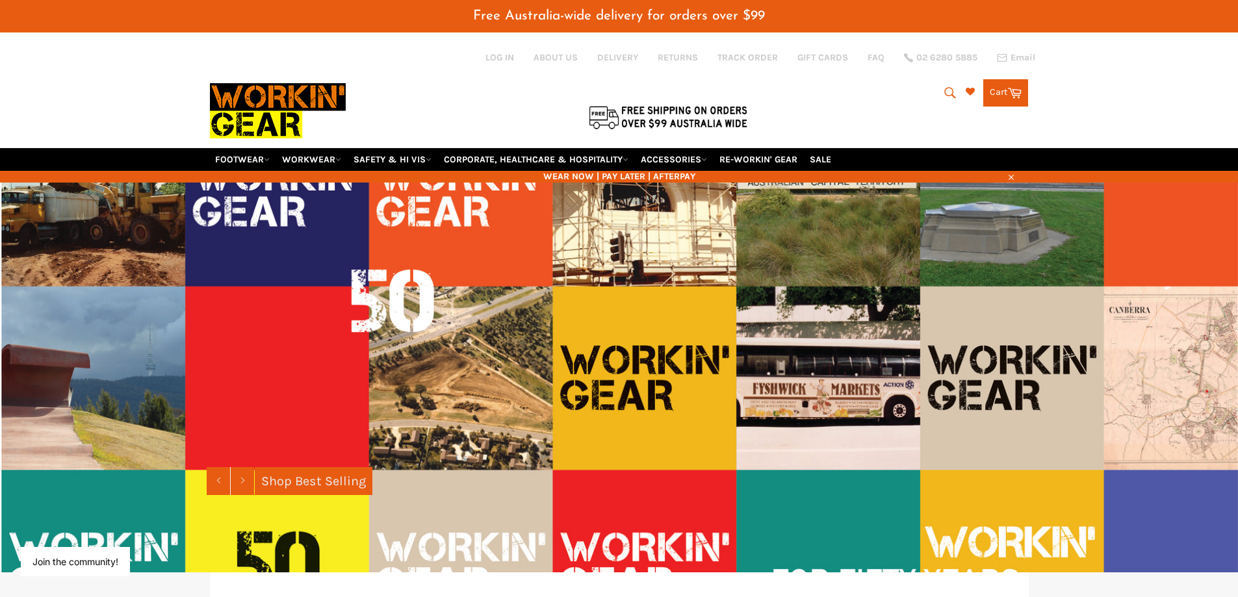 The height and width of the screenshot is (597, 1238). Describe the element at coordinates (311, 159) in the screenshot. I see `a: WORKWEAR` at that location.